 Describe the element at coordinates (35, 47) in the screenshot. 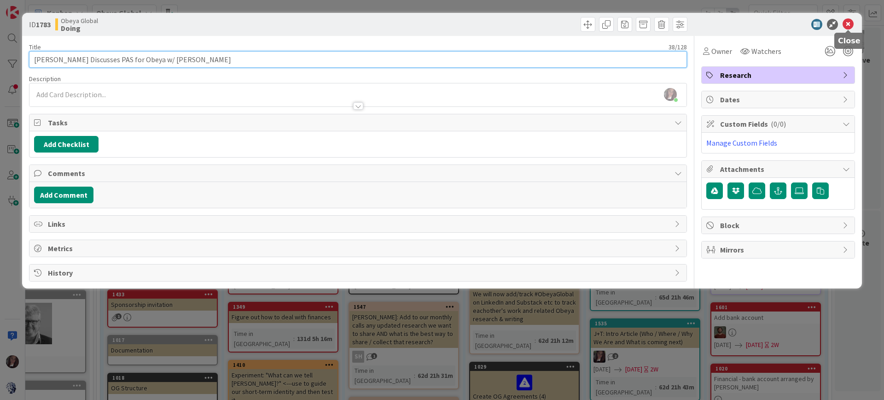

I see `label: Title` at that location.